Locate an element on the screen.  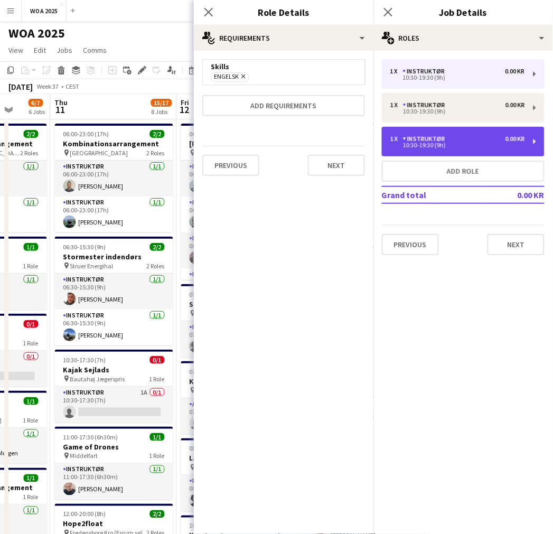
div: Requirements is located at coordinates (284, 38).